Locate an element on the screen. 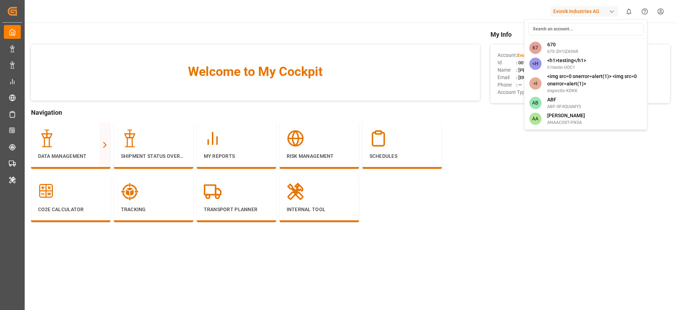  span: ANAACOST-PN5A is located at coordinates (566, 122).